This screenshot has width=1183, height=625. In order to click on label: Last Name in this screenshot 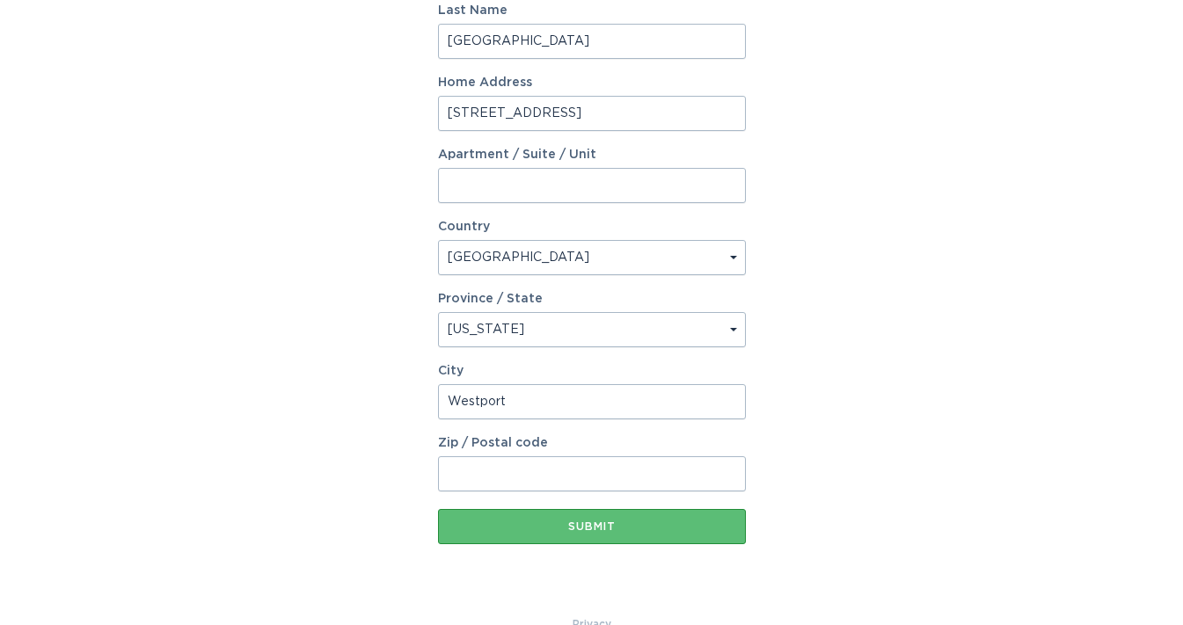, I will do `click(592, 11)`.